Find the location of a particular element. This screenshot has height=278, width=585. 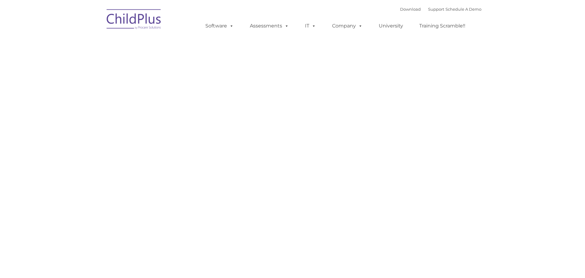

a: Schedule A Demo is located at coordinates (464, 9).